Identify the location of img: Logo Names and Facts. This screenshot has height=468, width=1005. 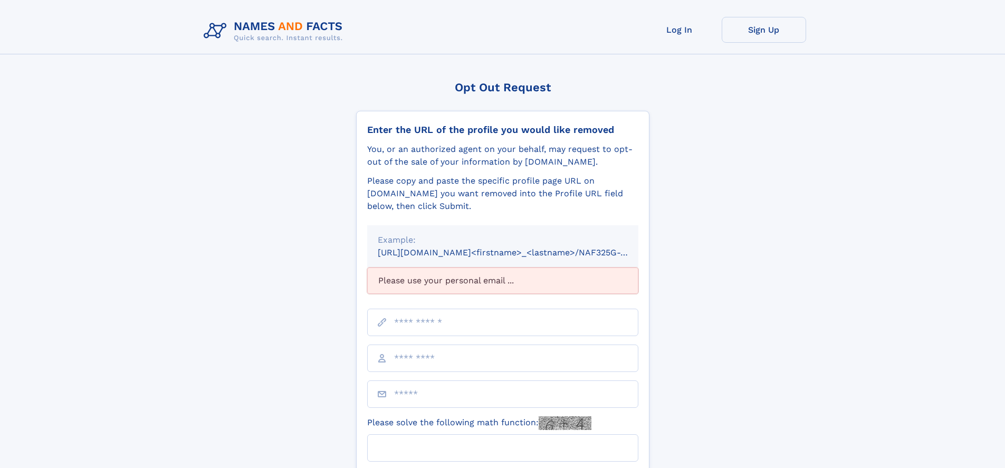
(275, 31).